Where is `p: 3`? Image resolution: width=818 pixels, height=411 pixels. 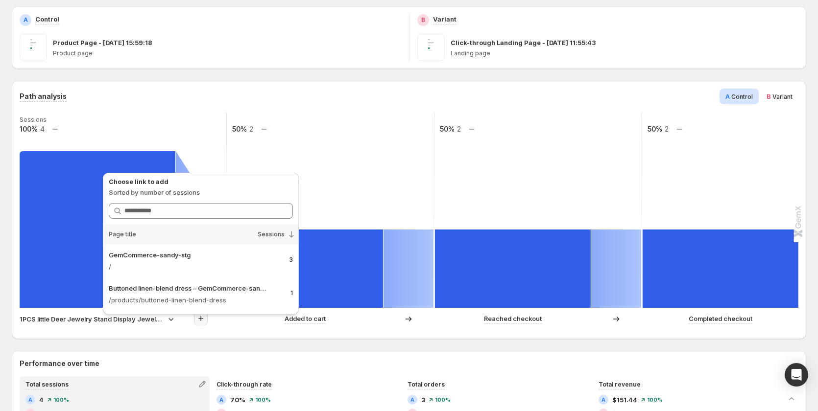
p: 3 is located at coordinates (291, 260).